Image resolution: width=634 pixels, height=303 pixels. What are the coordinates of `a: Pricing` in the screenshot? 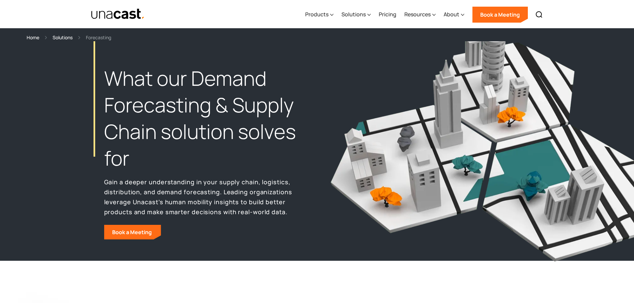 It's located at (387, 15).